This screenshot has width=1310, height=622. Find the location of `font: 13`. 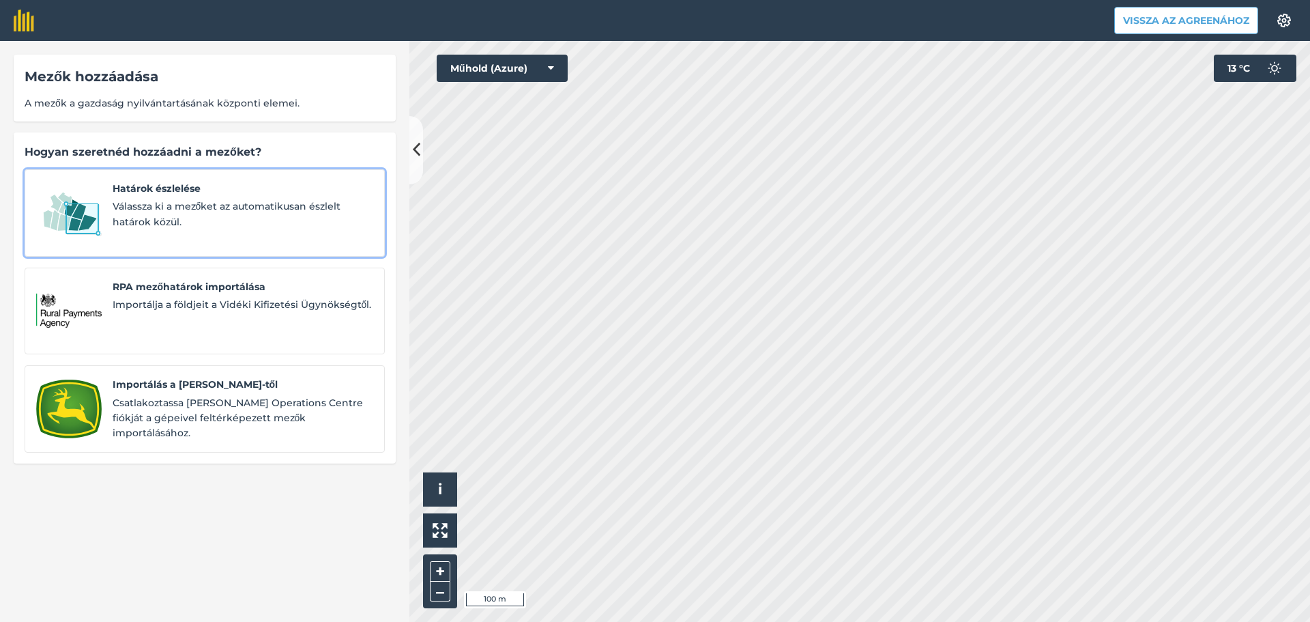

font: 13 is located at coordinates (1232, 68).